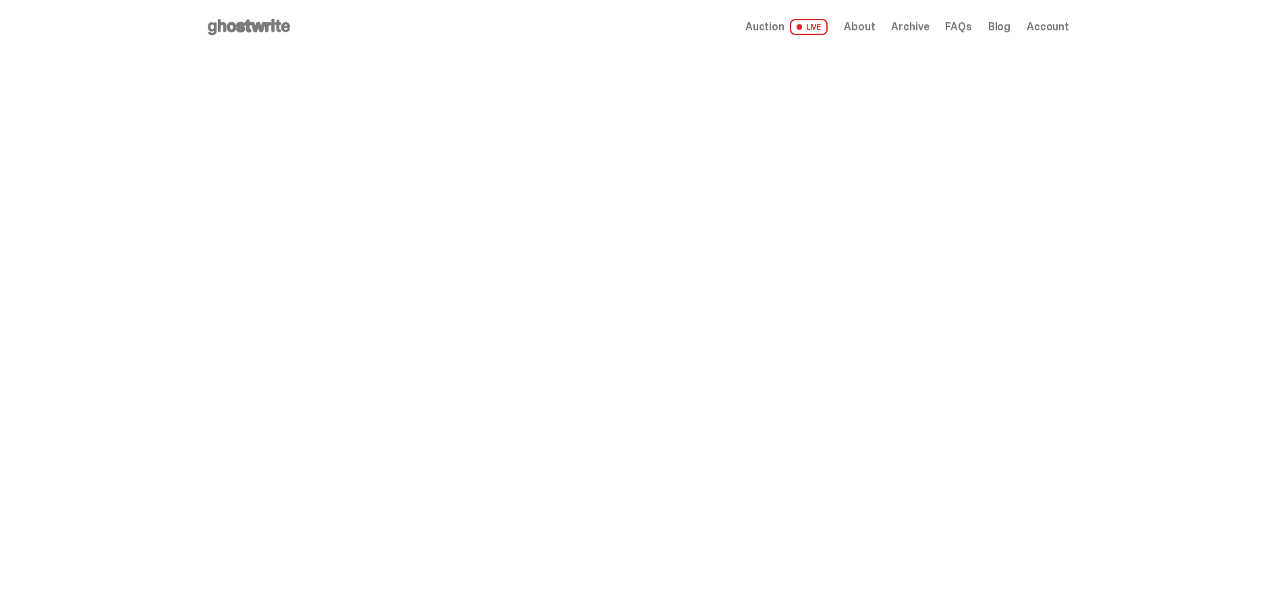 This screenshot has width=1285, height=614. What do you see at coordinates (809, 27) in the screenshot?
I see `span: LIVE` at bounding box center [809, 27].